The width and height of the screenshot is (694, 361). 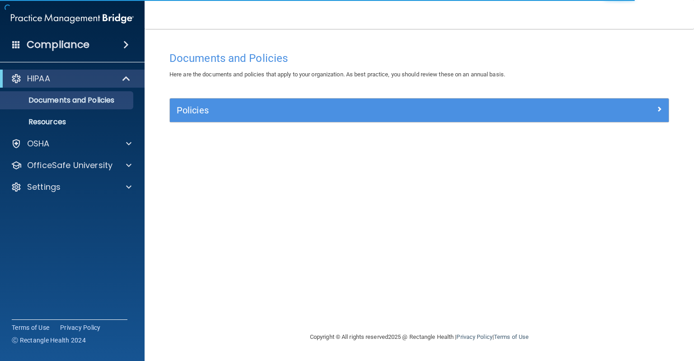 I want to click on p: OSHA, so click(x=38, y=144).